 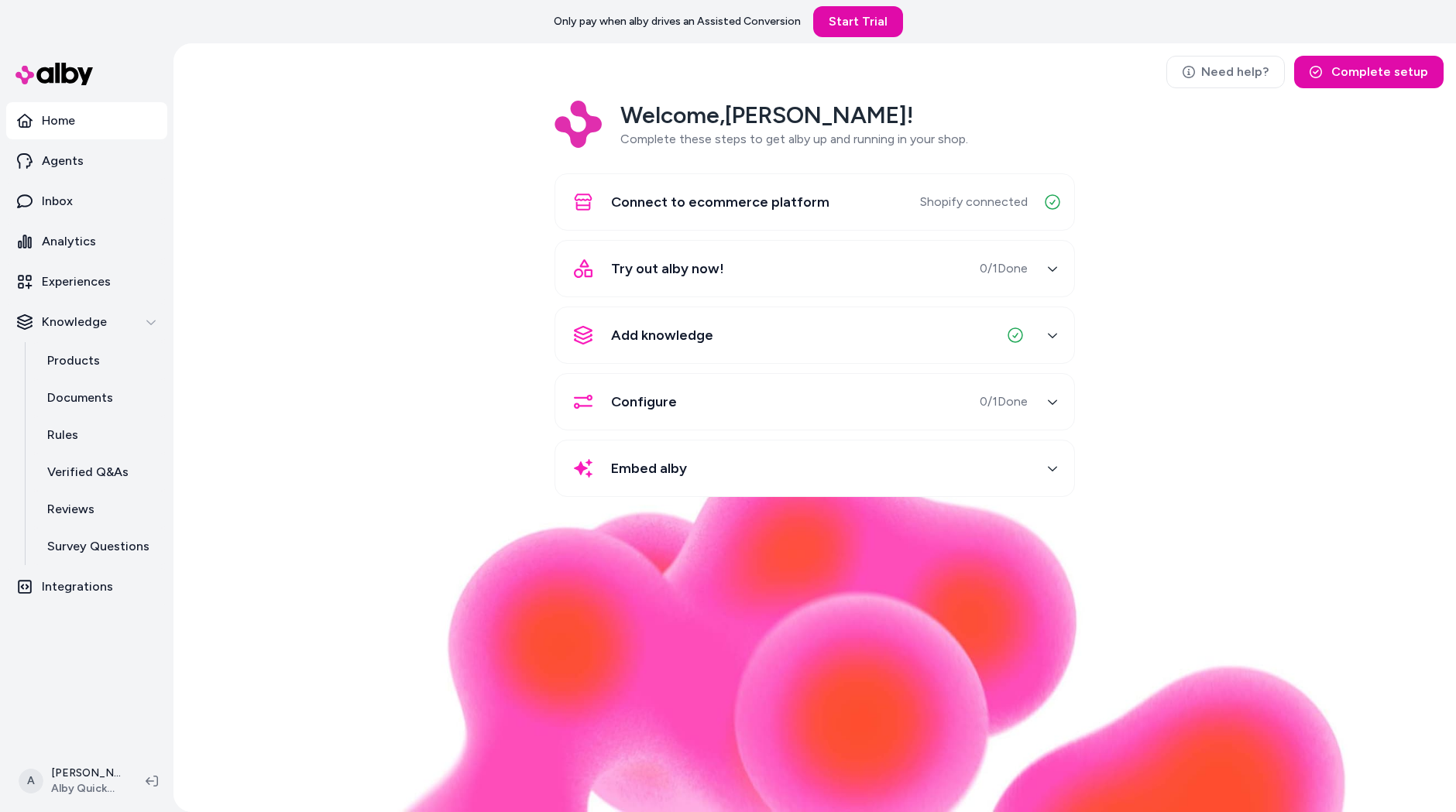 I want to click on a: Integrations, so click(x=87, y=587).